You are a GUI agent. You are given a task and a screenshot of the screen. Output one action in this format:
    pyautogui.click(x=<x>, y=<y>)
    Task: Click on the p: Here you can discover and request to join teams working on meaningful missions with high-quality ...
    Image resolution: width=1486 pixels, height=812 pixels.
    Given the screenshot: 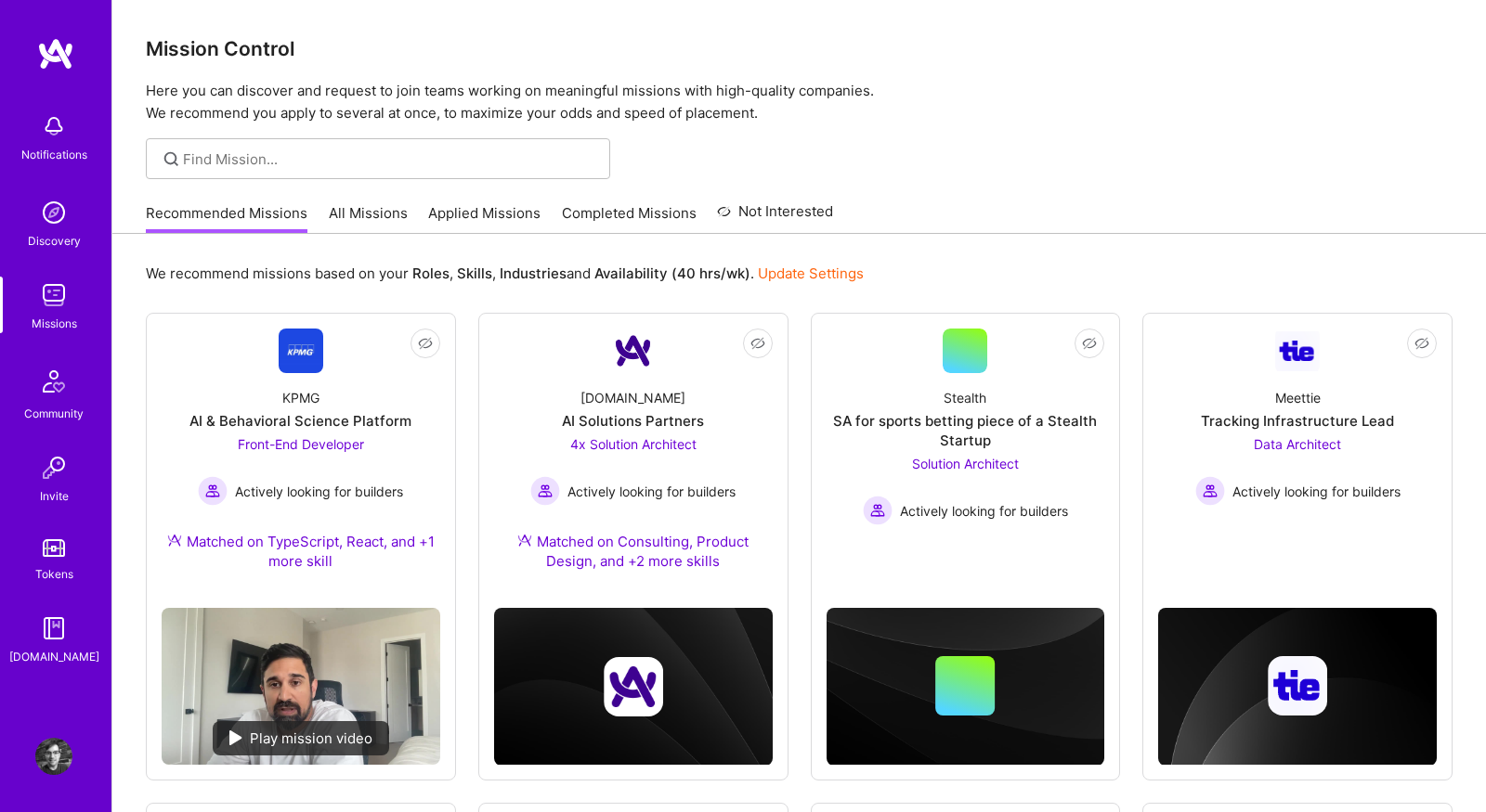 What is the action you would take?
    pyautogui.click(x=799, y=102)
    